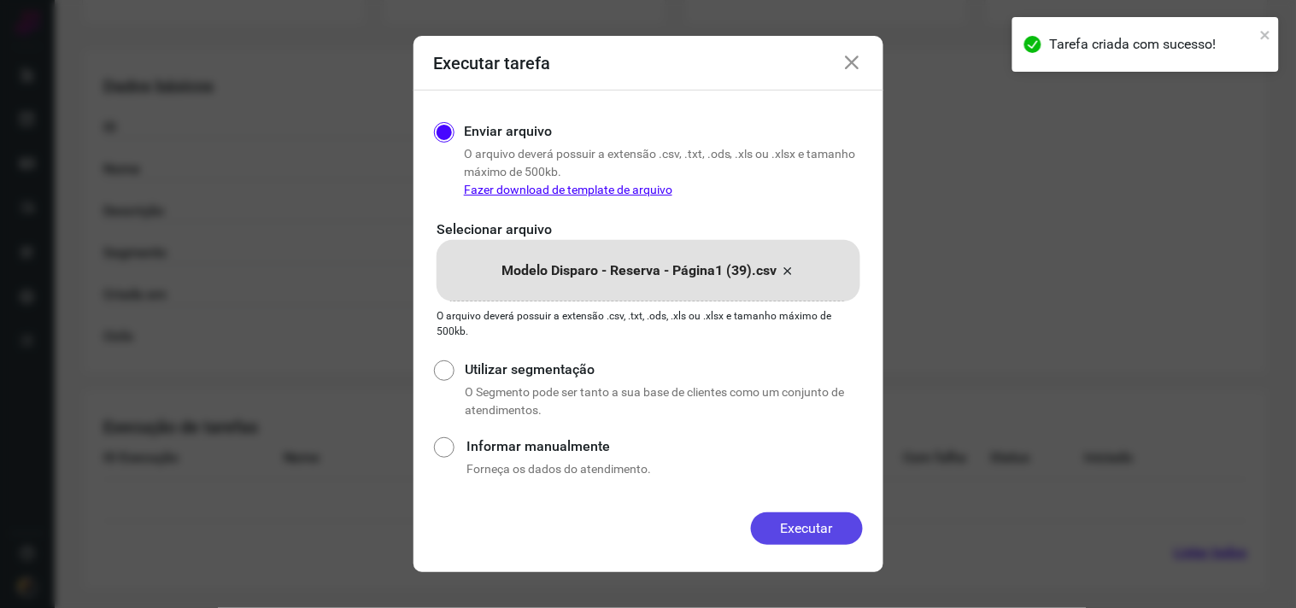 Image resolution: width=1296 pixels, height=608 pixels. Describe the element at coordinates (664, 447) in the screenshot. I see `label: Informar manualmente` at that location.